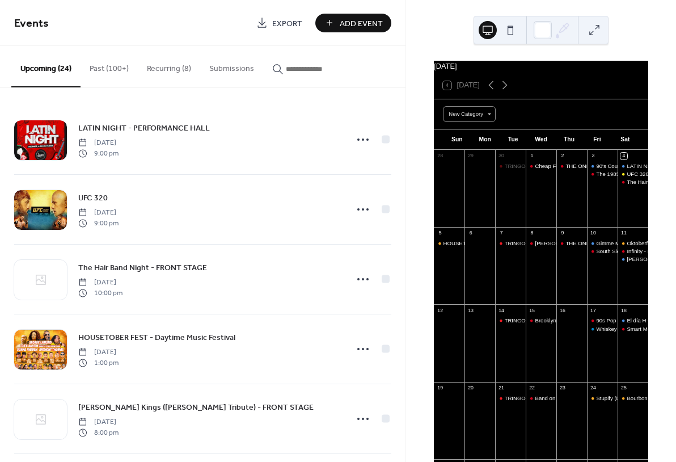 The width and height of the screenshot is (676, 462). What do you see at coordinates (502, 310) in the screenshot?
I see `div: 14` at bounding box center [502, 310].